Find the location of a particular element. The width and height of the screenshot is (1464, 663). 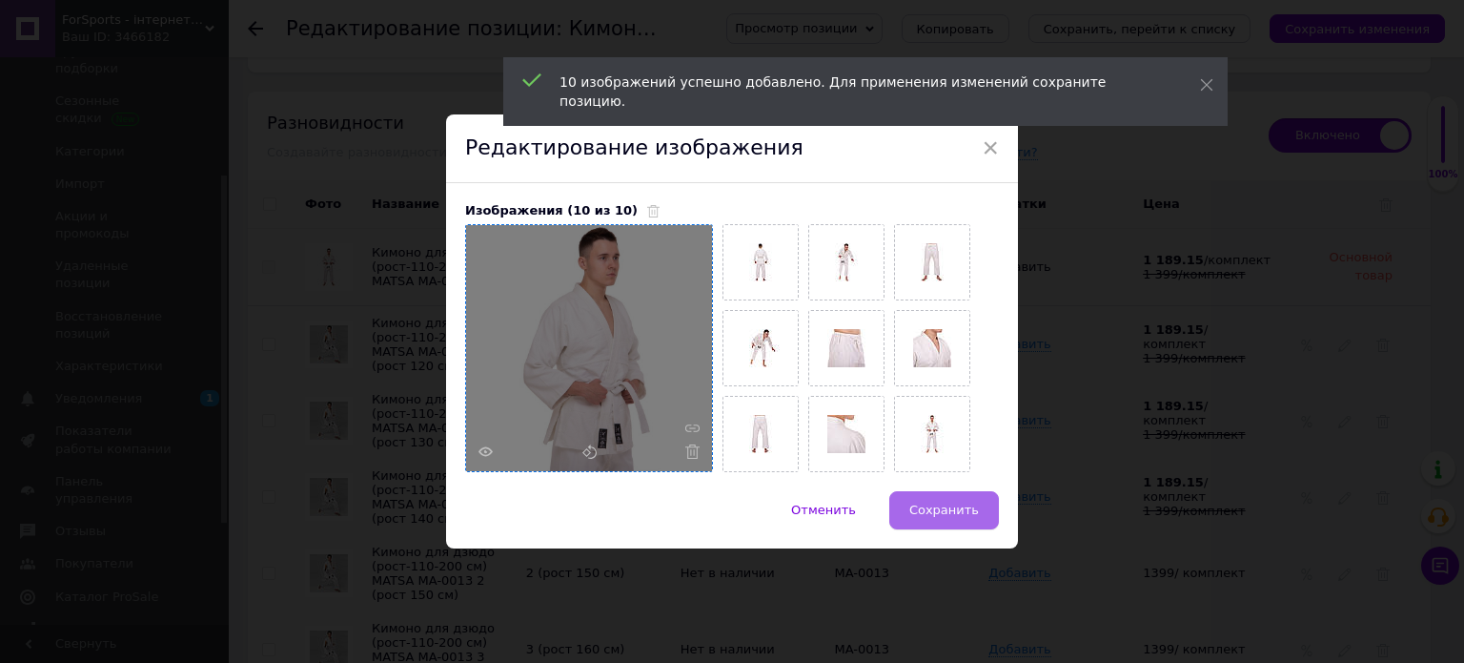

button: Сохранить is located at coordinates (944, 510).